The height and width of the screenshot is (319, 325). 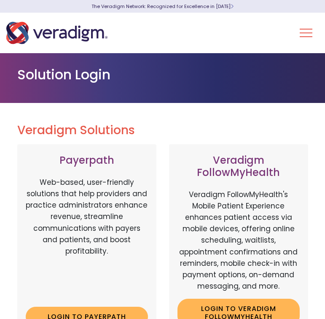 I want to click on p: Web-based, user-friendly solutions that help providers and practice administrators enhance revenu..., so click(x=87, y=238).